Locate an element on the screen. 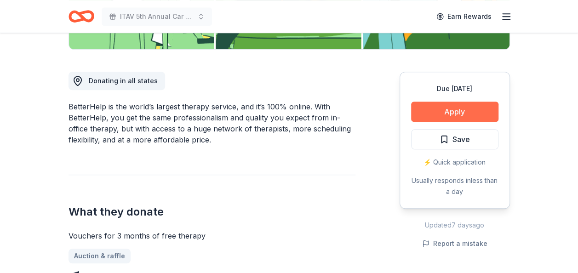 This screenshot has height=273, width=578. div: ⚡️ Quick application is located at coordinates (454, 162).